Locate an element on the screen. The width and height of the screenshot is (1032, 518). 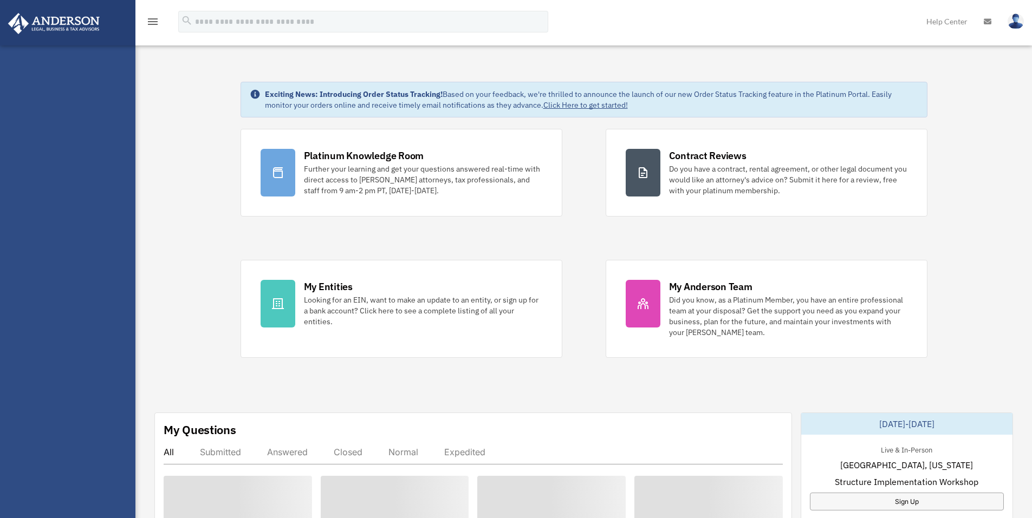
div: Normal is located at coordinates (403, 452).